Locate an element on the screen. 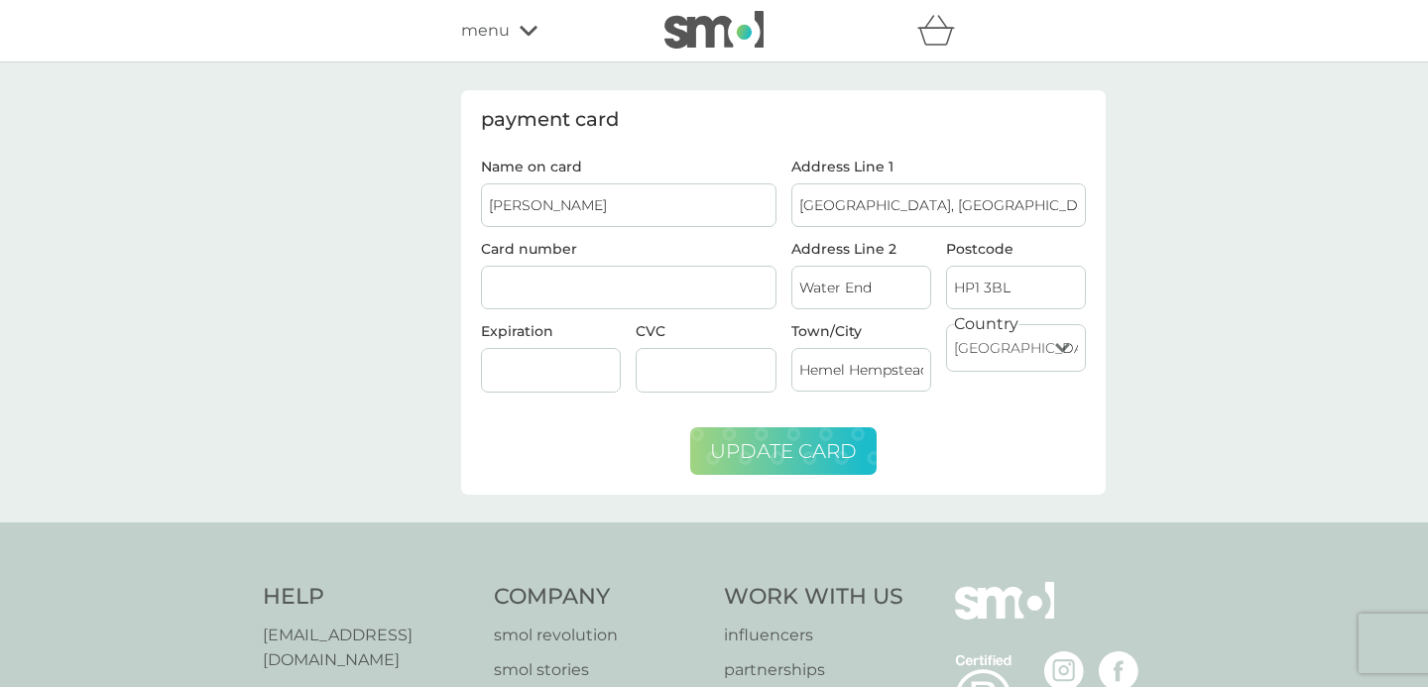  p: partnerships is located at coordinates (813, 670).